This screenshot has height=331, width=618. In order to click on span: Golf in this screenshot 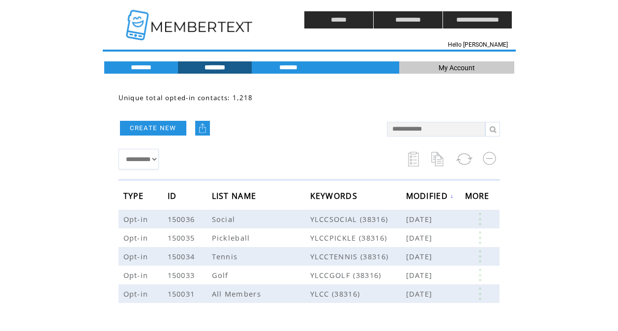, I will do `click(221, 275)`.